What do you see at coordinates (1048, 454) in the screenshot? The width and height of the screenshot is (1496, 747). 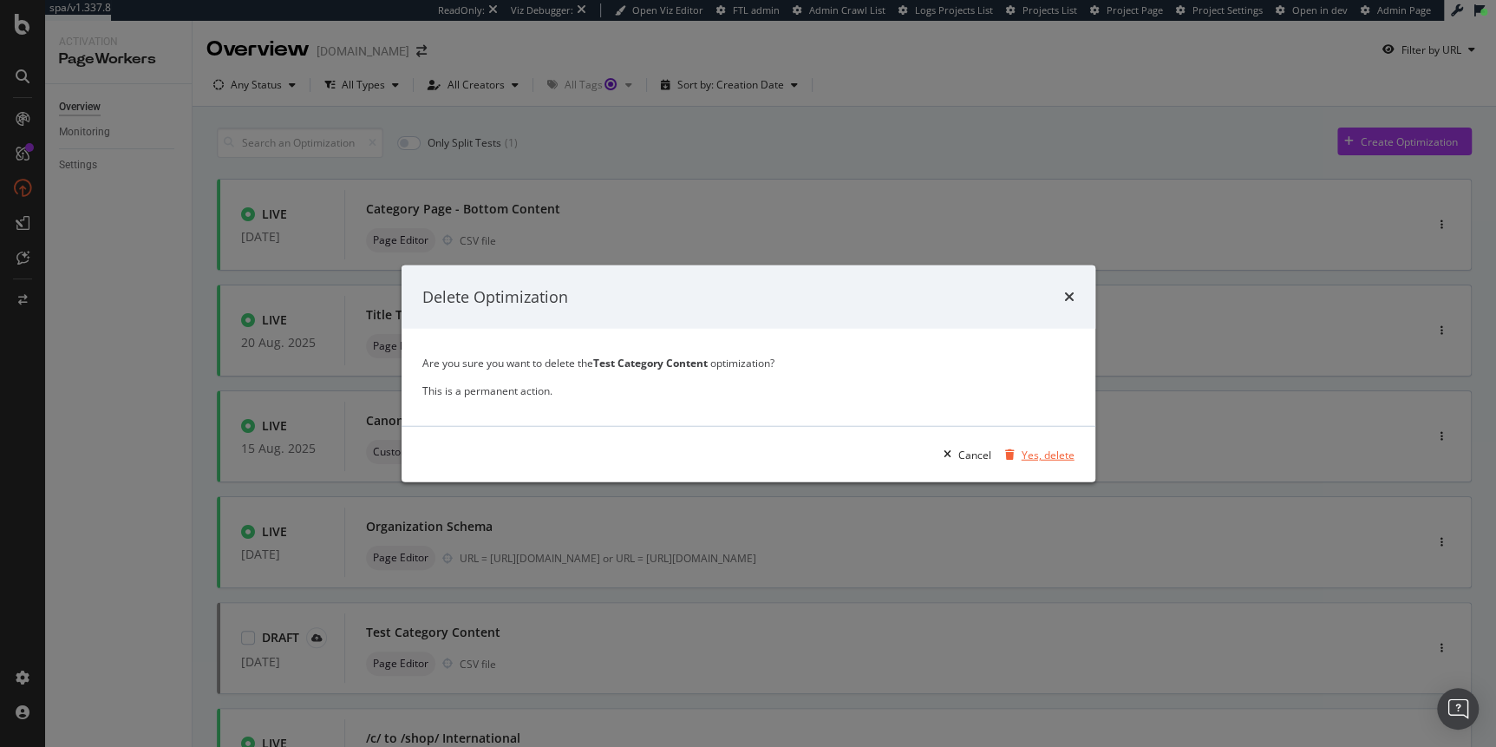 I see `div: Yes, delete` at bounding box center [1048, 454].